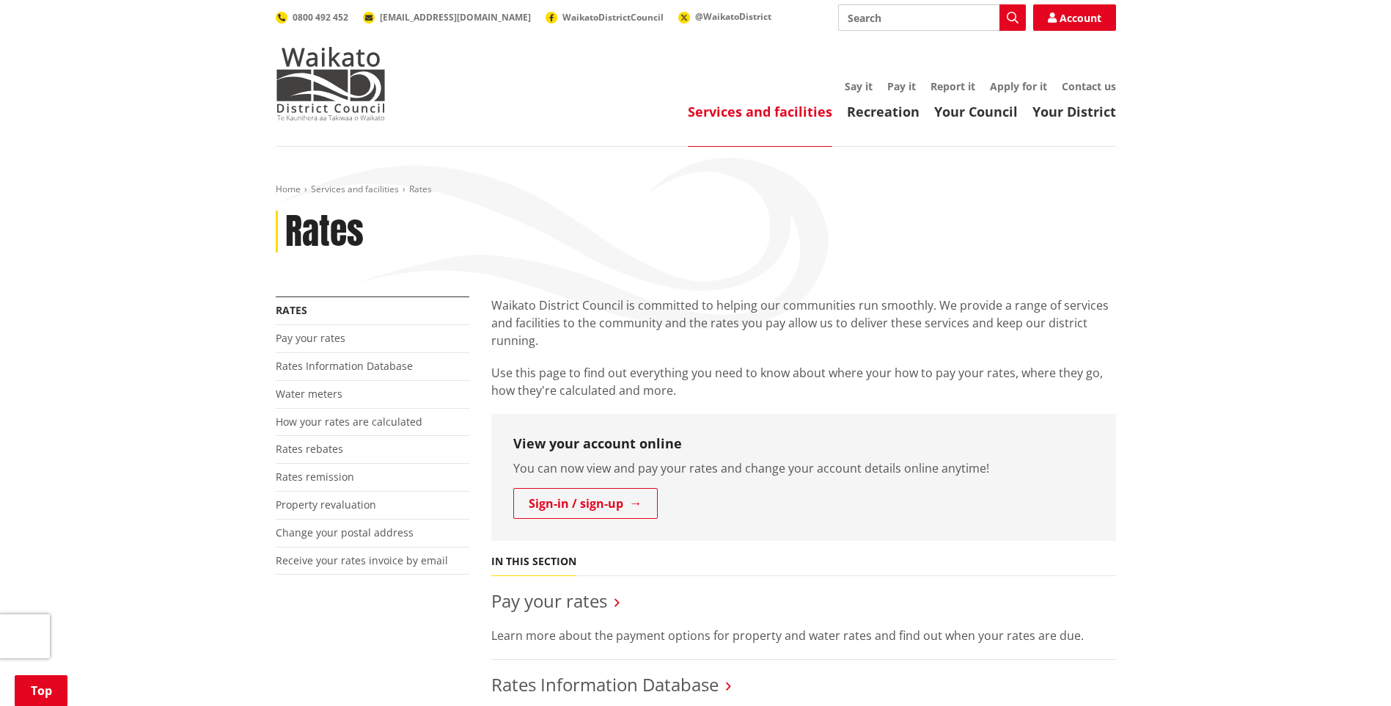 The image size is (1391, 706). What do you see at coordinates (883, 111) in the screenshot?
I see `a: Recreation` at bounding box center [883, 111].